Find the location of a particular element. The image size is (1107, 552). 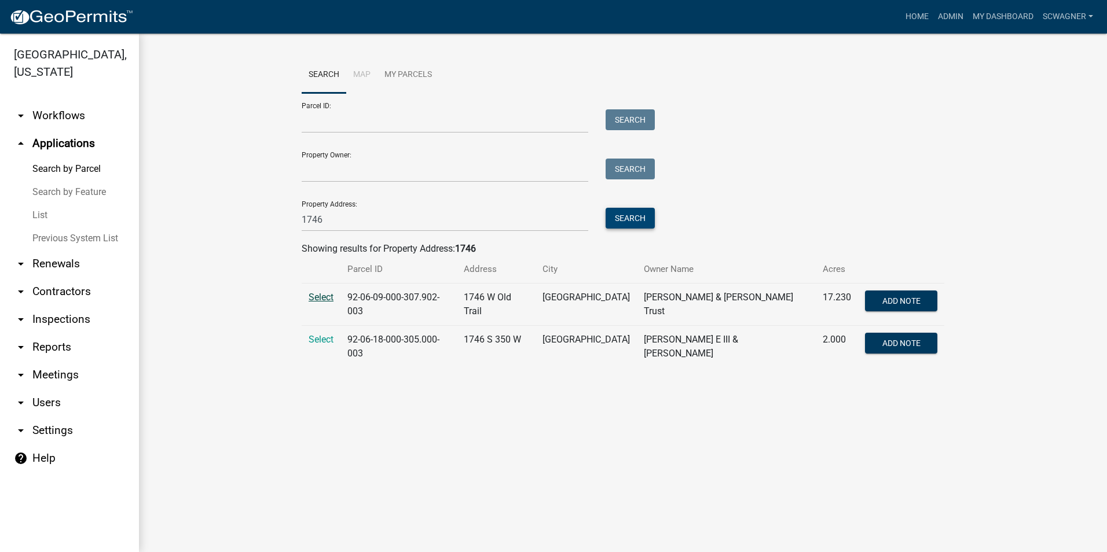

a: My Parcels is located at coordinates (408, 75).